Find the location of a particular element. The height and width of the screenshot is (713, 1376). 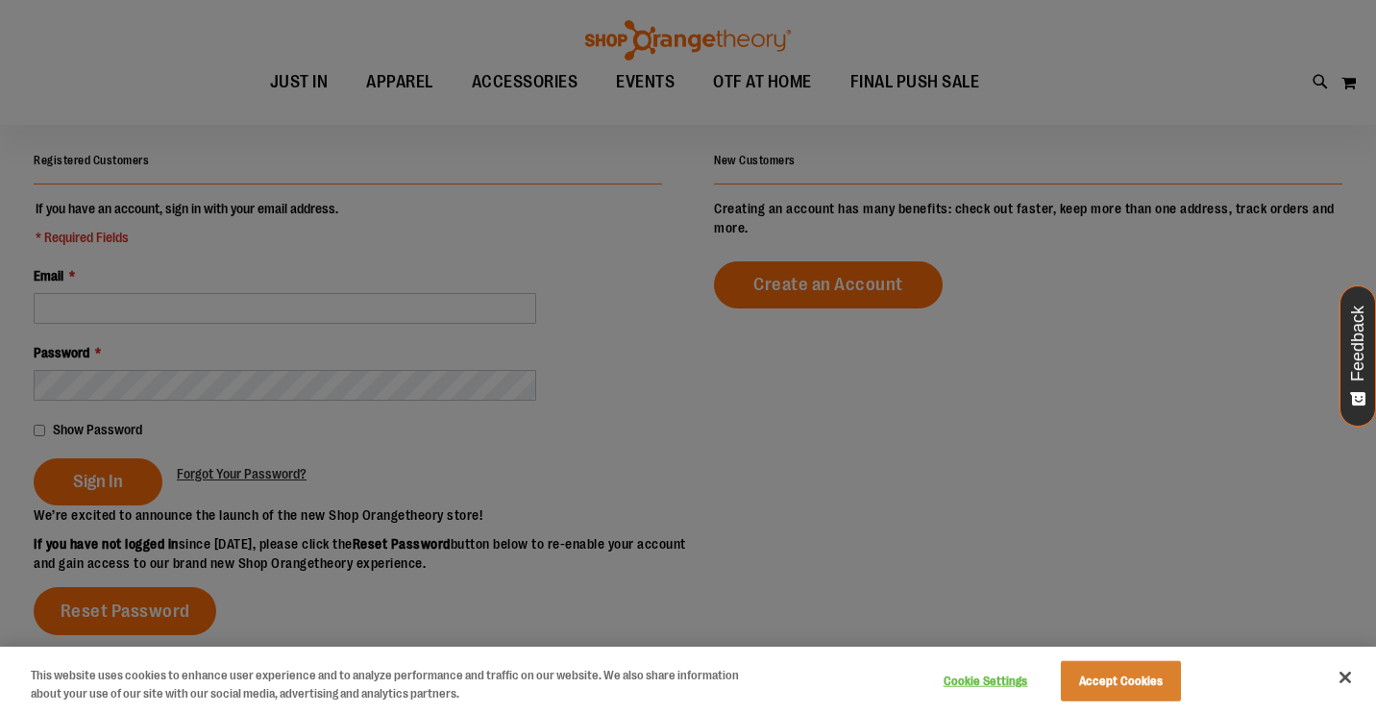

span: Feedback is located at coordinates (1358, 343).